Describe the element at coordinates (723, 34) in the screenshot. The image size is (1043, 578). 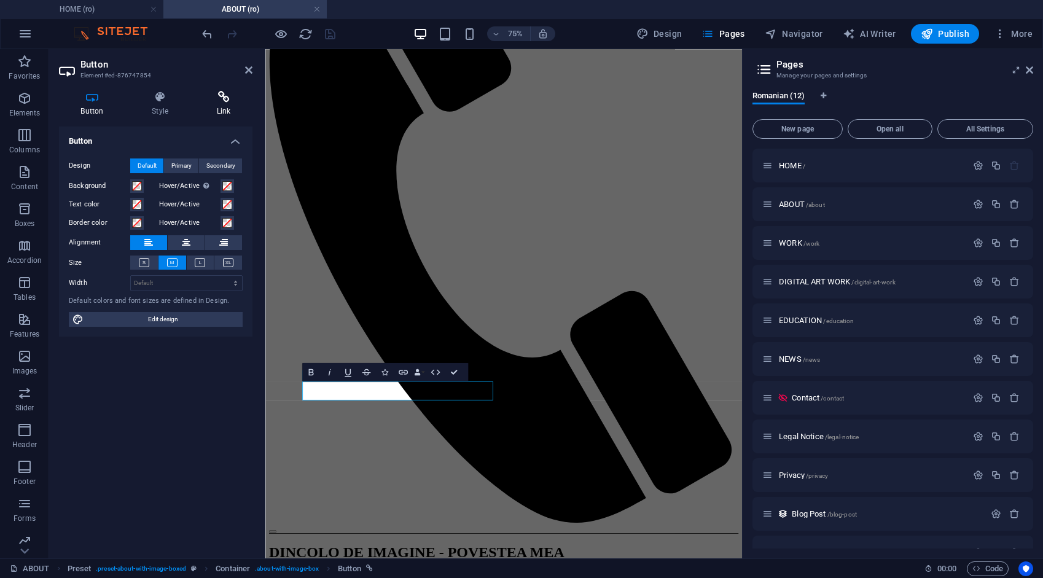
I see `span: Pages` at that location.